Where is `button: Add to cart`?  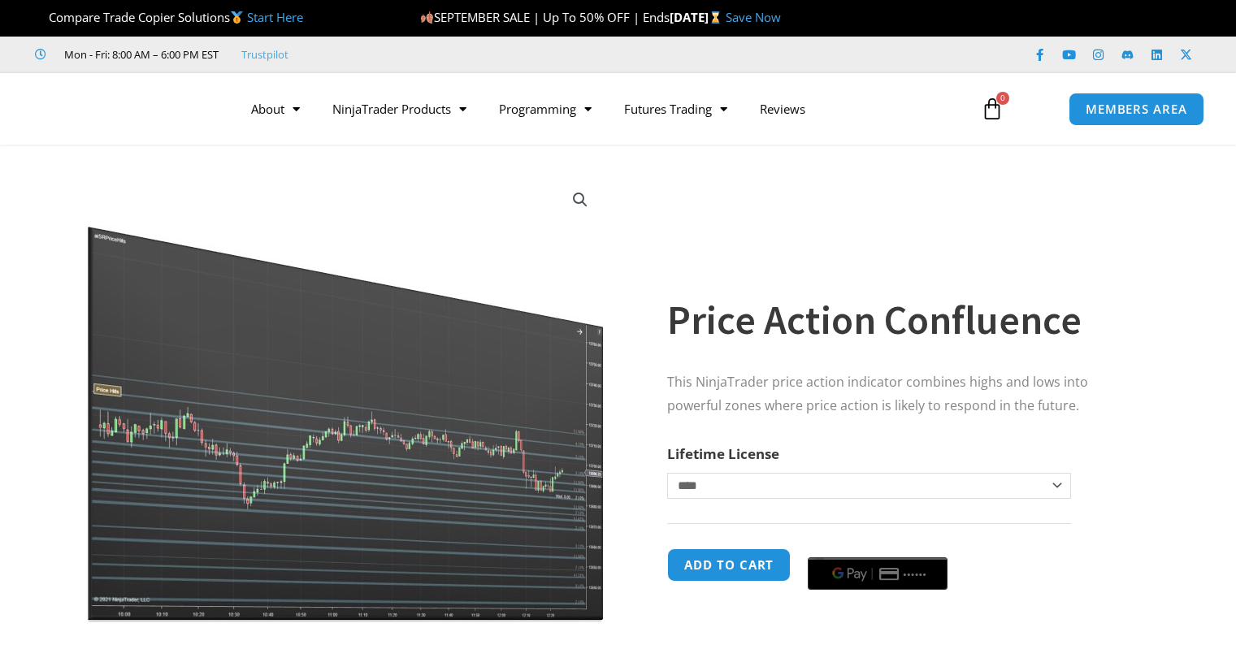 button: Add to cart is located at coordinates (729, 565).